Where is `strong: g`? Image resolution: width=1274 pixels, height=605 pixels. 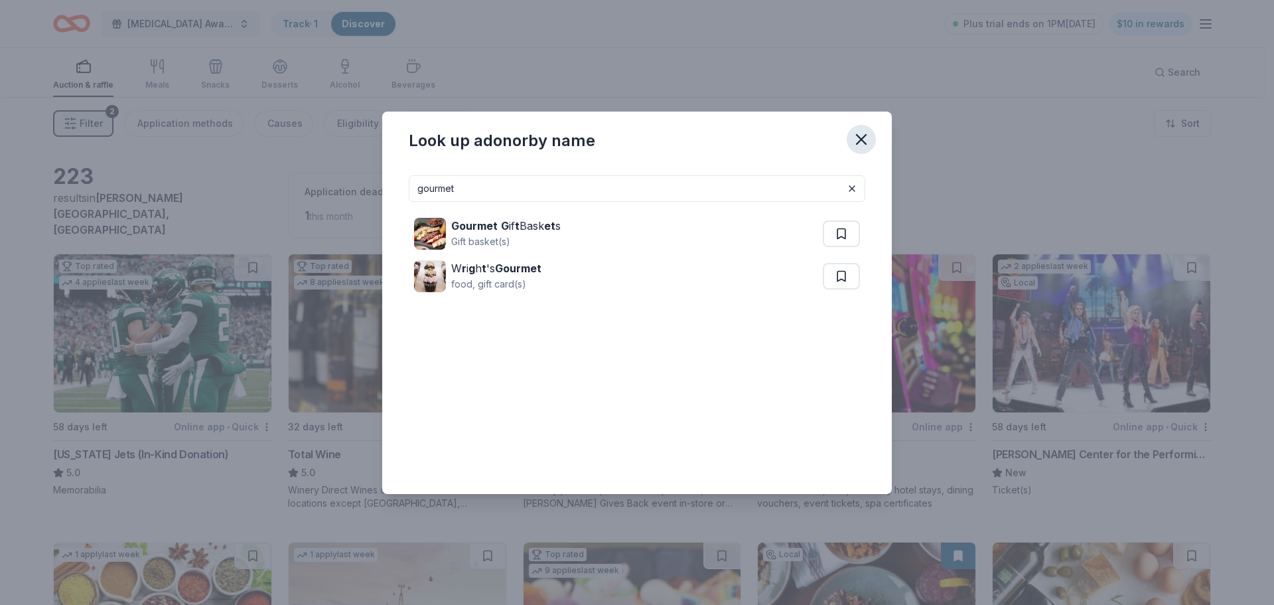 strong: g is located at coordinates (472, 268).